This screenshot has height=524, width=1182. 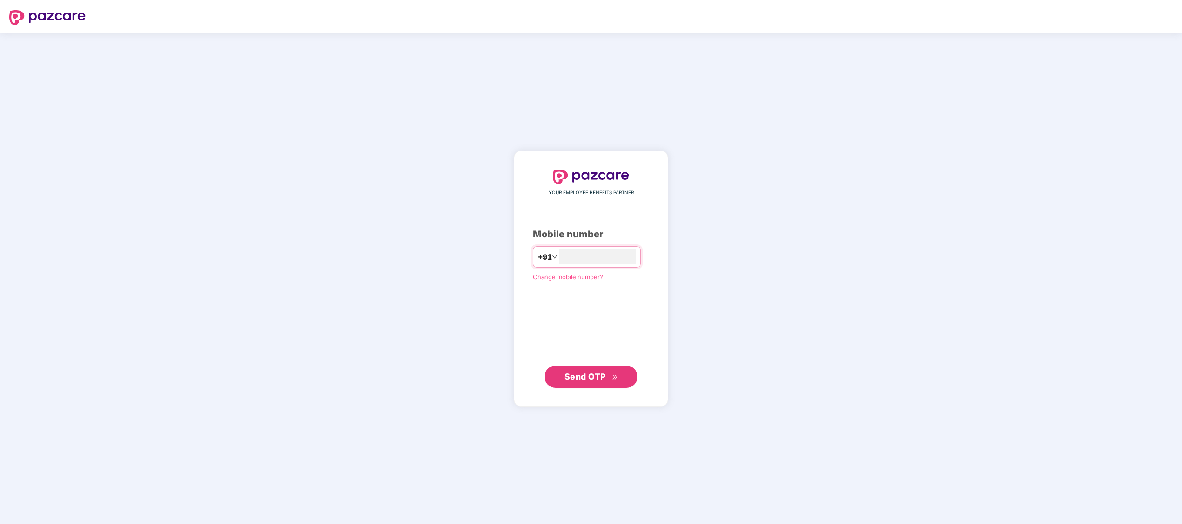 I want to click on span: down, so click(x=555, y=257).